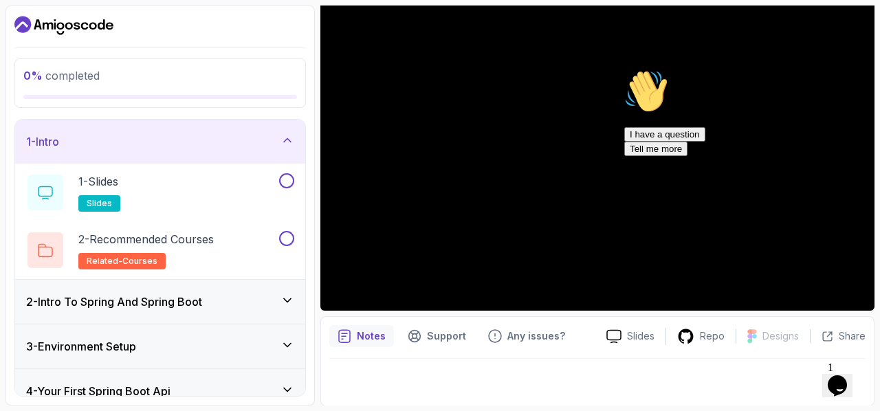  What do you see at coordinates (160, 250) in the screenshot?
I see `button: 2-Recommended Coursesrelated-courses` at bounding box center [160, 250].